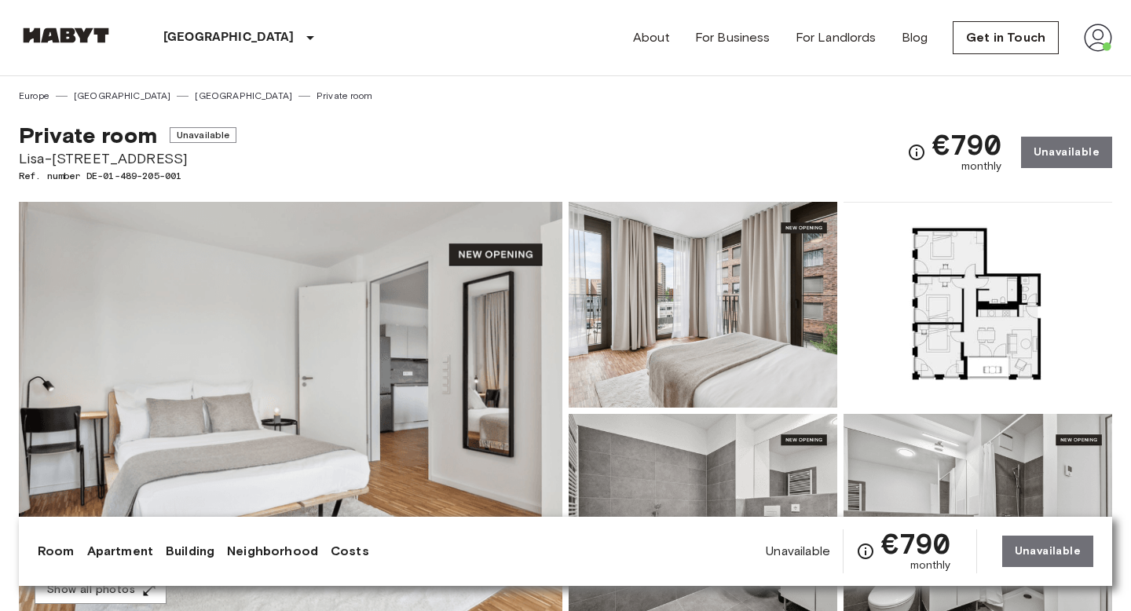  Describe the element at coordinates (88, 135) in the screenshot. I see `span: Private room` at that location.